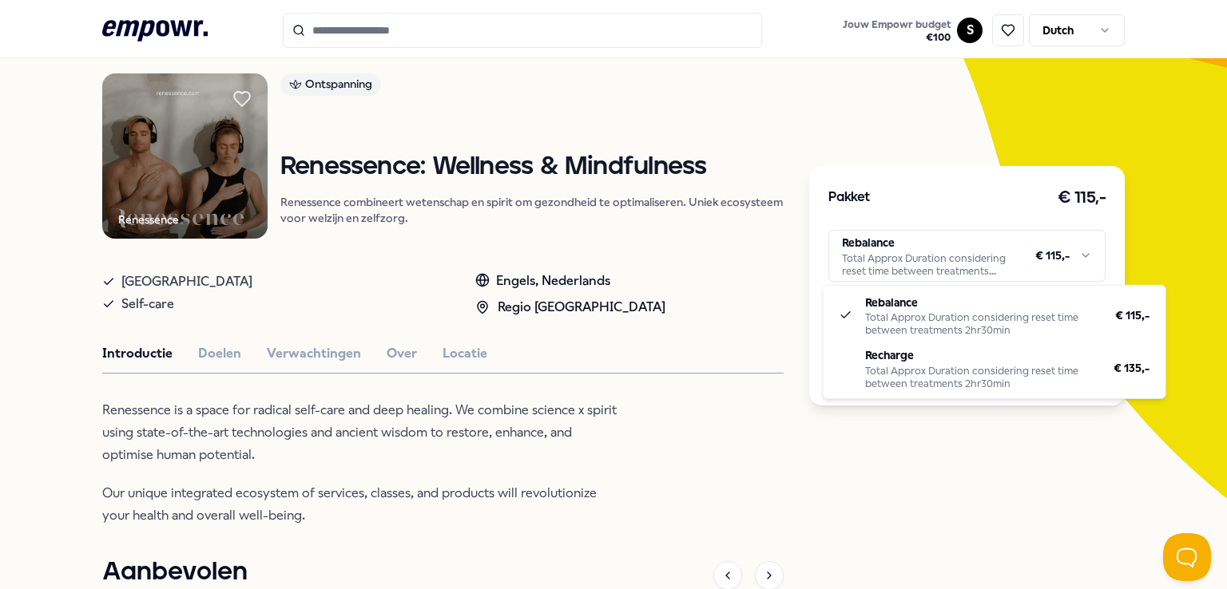 The width and height of the screenshot is (1227, 589). I want to click on p: Recharge, so click(979, 355).